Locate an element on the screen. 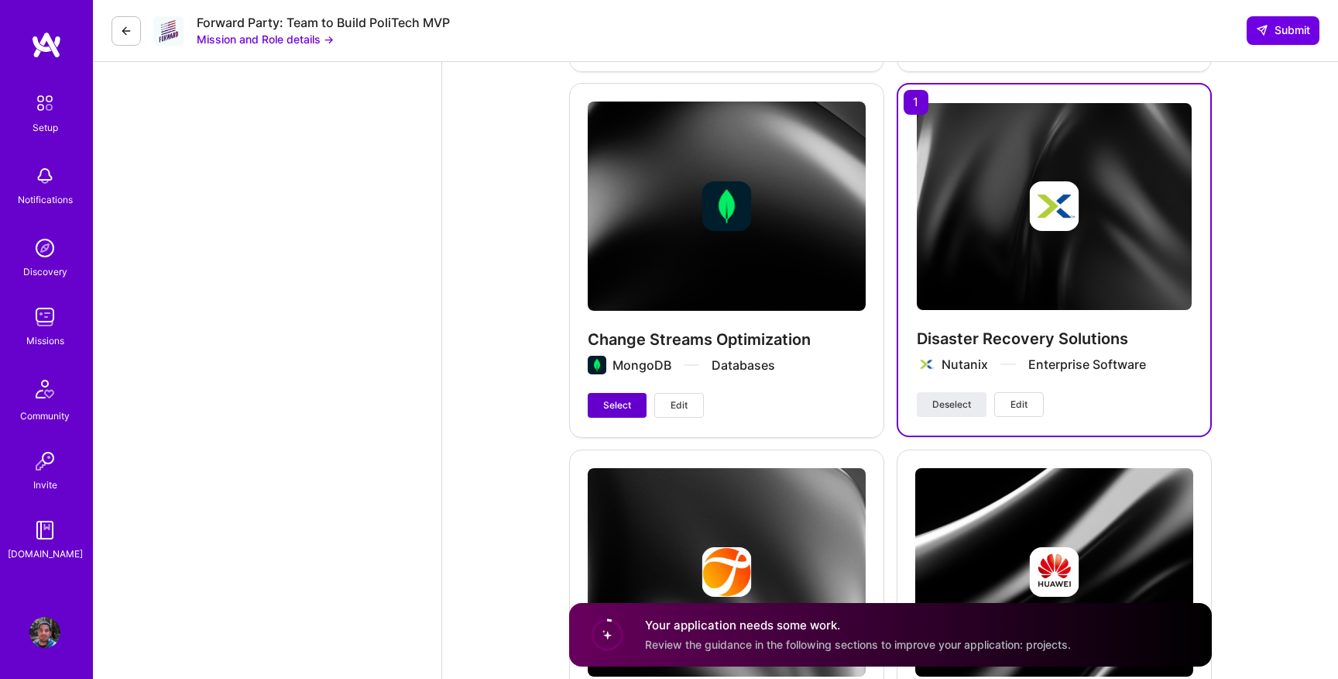  img: Company Logo is located at coordinates (169, 30).